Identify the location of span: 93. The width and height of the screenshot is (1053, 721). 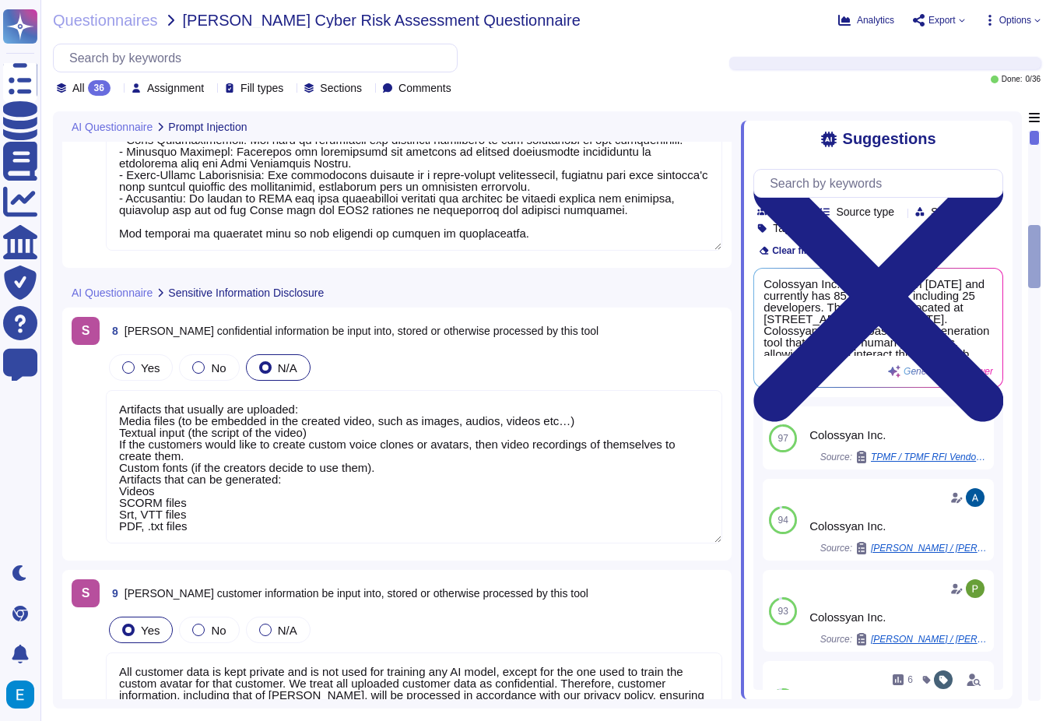
(782, 611).